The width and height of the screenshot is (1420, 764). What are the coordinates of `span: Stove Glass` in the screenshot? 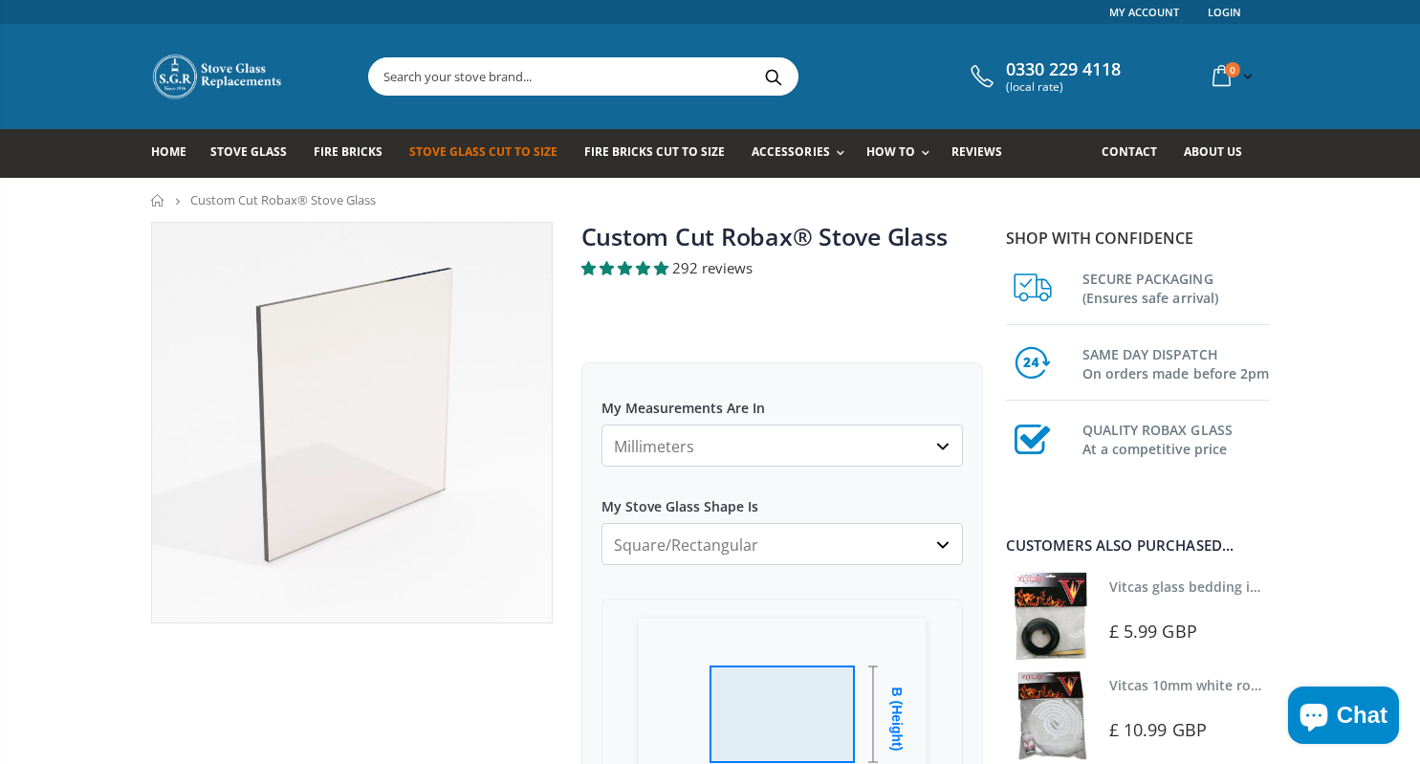 It's located at (249, 151).